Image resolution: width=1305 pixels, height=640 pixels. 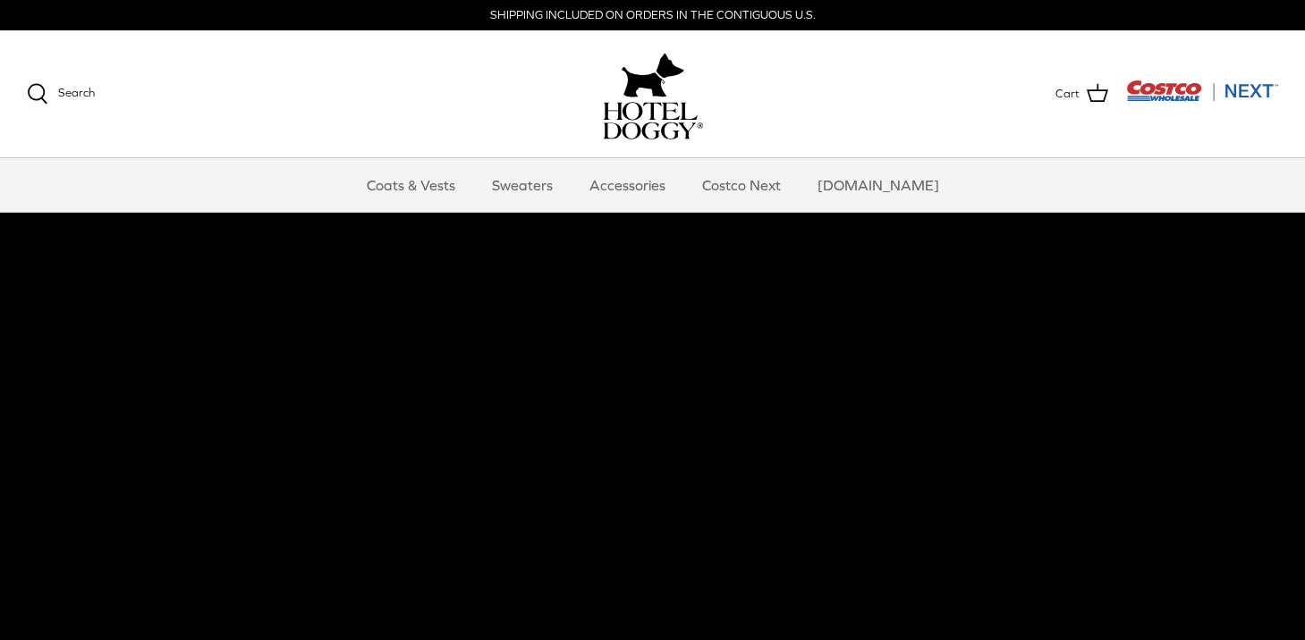 What do you see at coordinates (653, 121) in the screenshot?
I see `img: hoteldoggycom` at bounding box center [653, 121].